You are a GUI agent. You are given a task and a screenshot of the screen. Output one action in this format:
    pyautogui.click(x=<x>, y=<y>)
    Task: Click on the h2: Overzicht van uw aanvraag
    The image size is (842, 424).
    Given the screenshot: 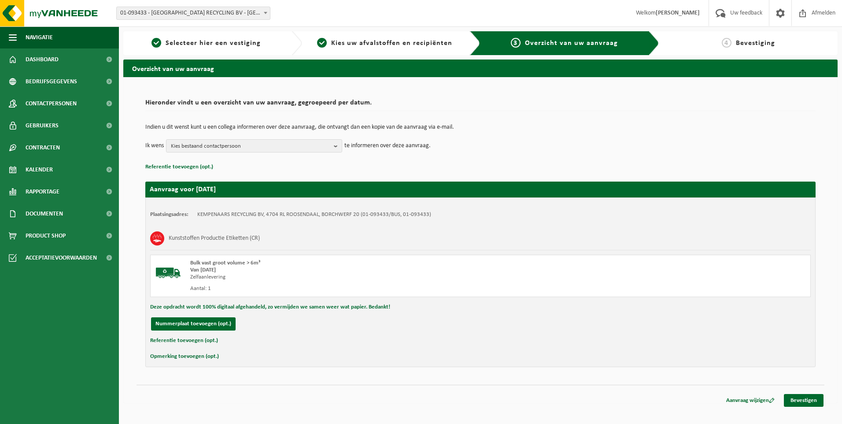 What is the action you would take?
    pyautogui.click(x=480, y=68)
    